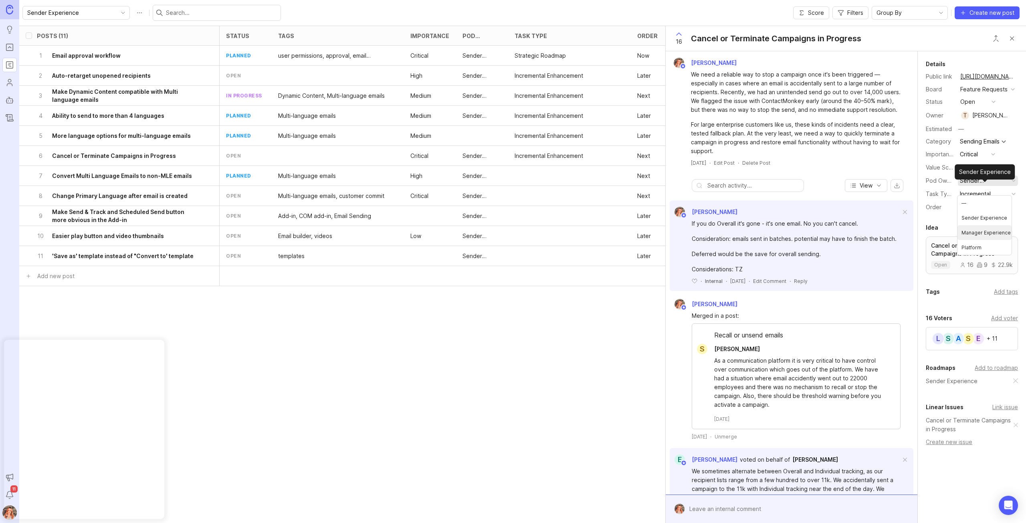 This screenshot has height=523, width=1026. I want to click on button: Notifications, so click(10, 495).